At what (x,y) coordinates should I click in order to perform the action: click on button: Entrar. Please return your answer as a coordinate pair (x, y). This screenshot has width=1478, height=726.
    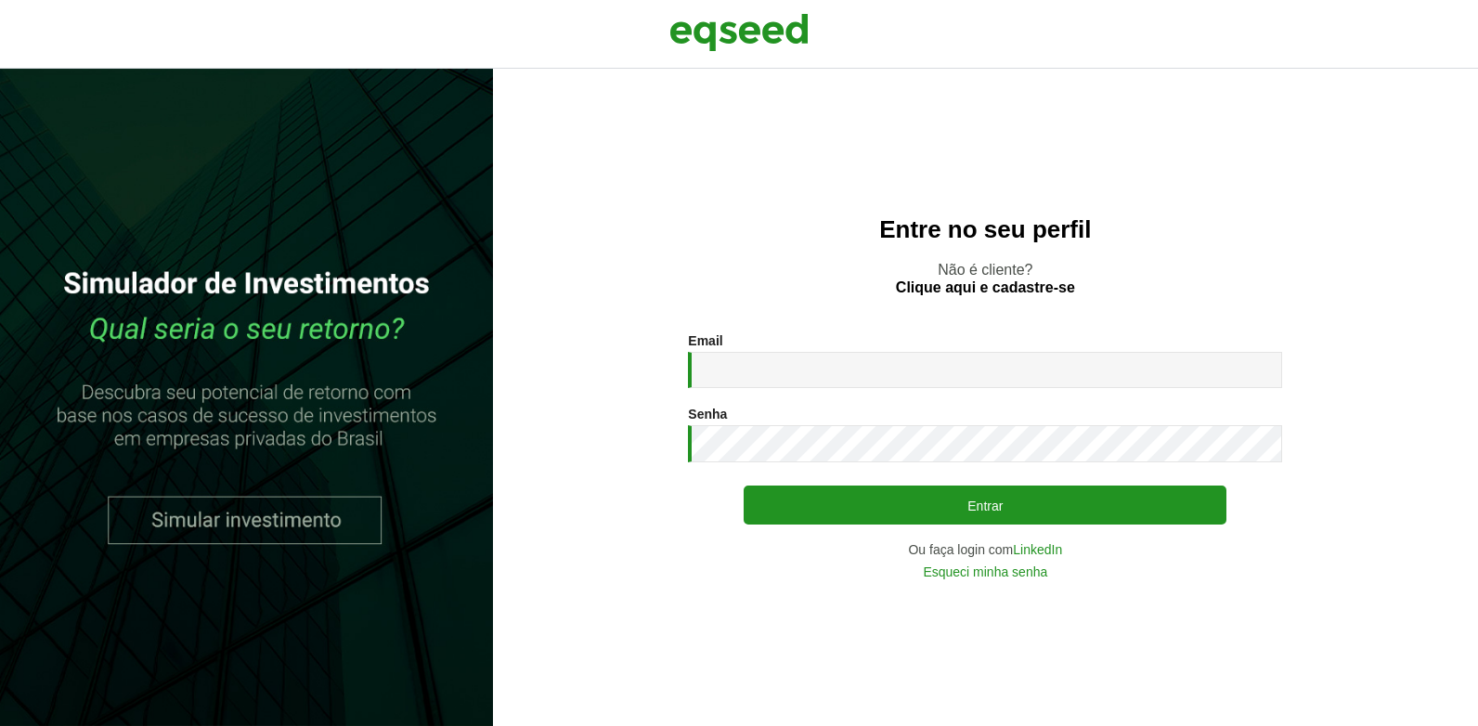
    Looking at the image, I should click on (985, 505).